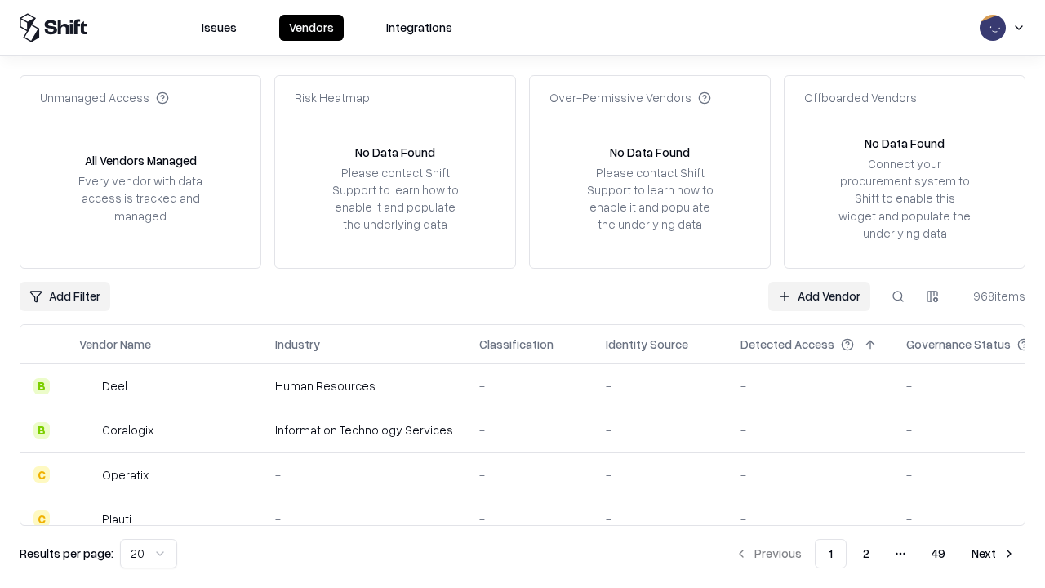 The width and height of the screenshot is (1045, 588). I want to click on div: Industry, so click(297, 344).